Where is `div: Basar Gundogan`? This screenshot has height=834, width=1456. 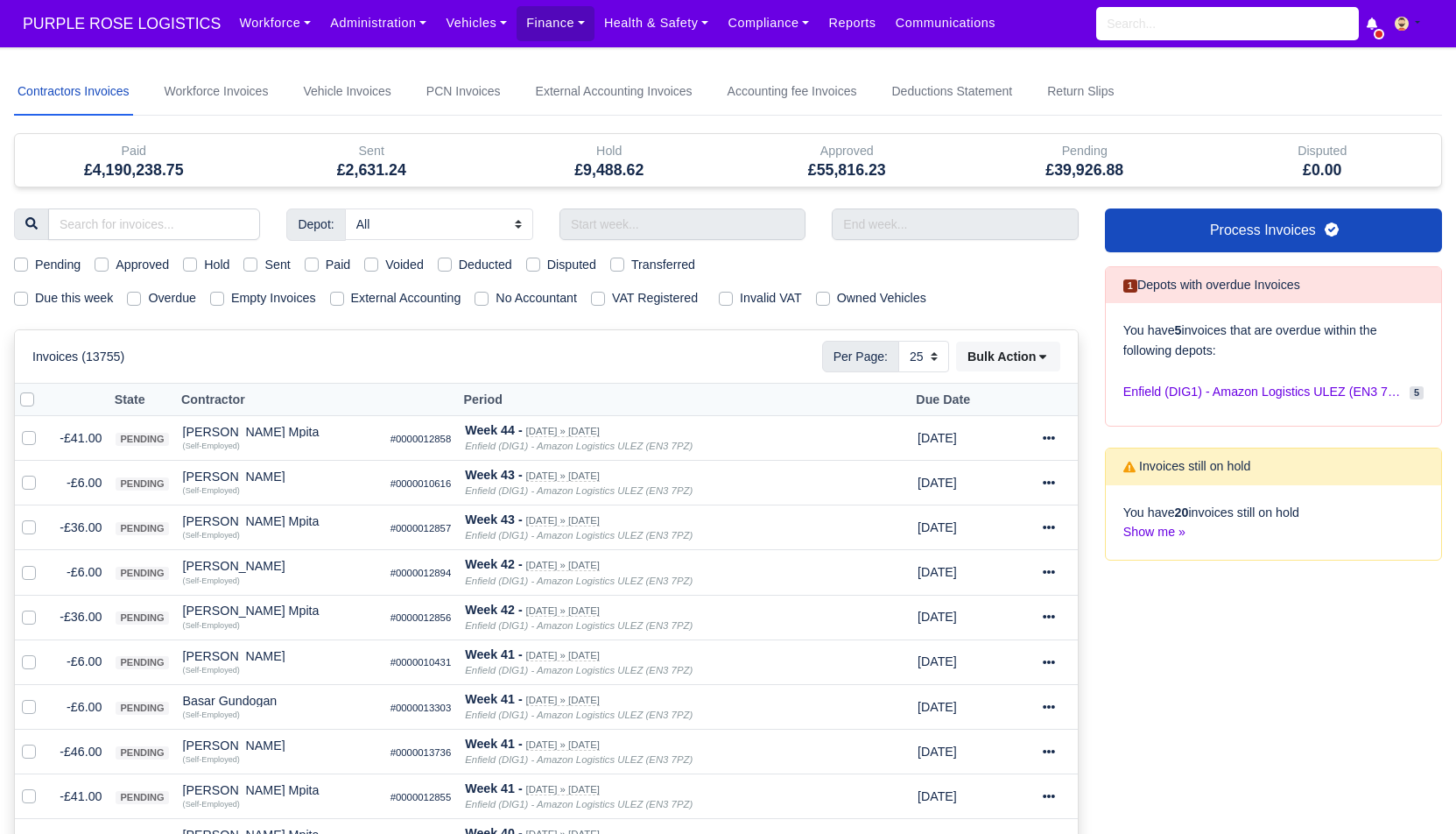 div: Basar Gundogan is located at coordinates (279, 700).